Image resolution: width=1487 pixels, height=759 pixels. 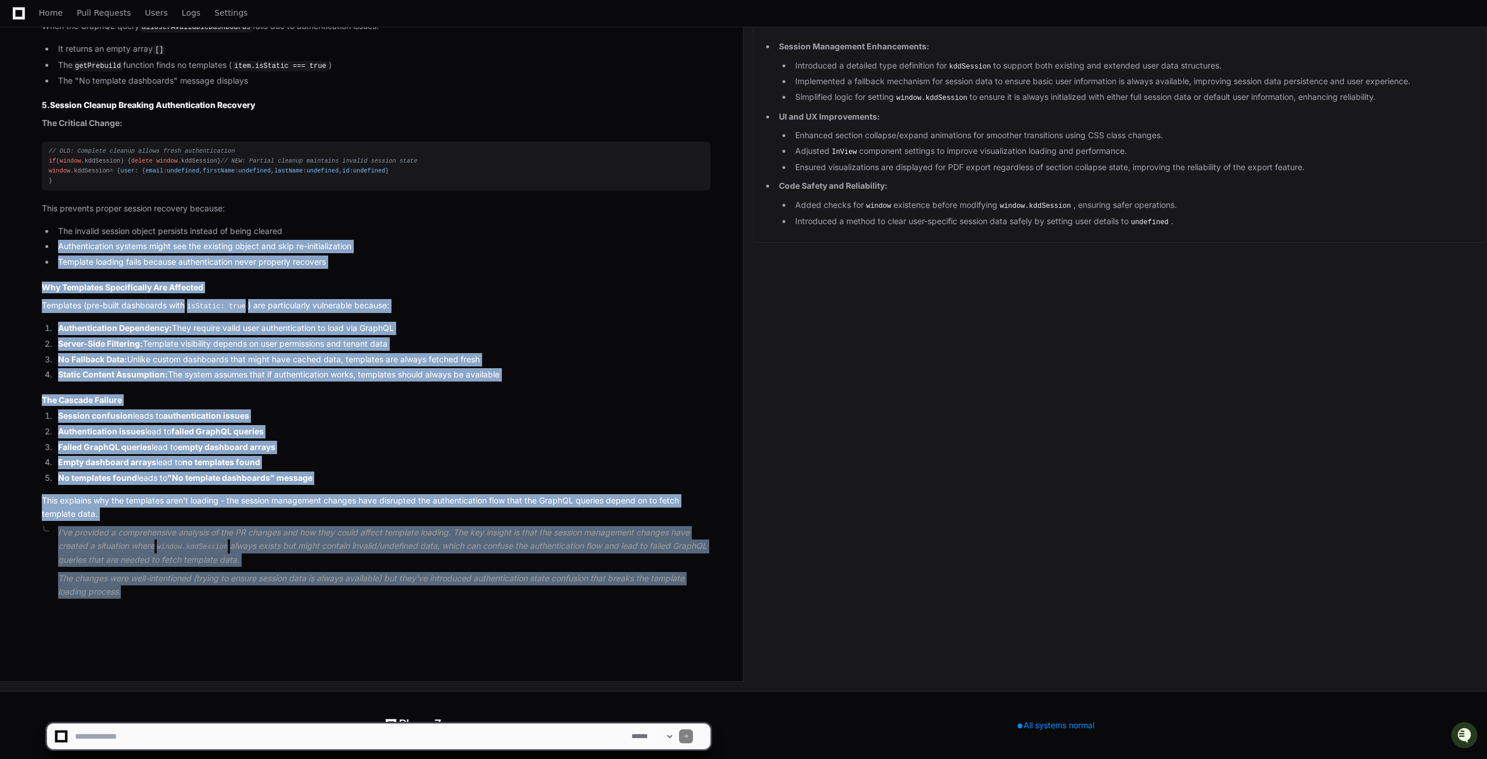 I want to click on code: undefined, so click(x=1150, y=222).